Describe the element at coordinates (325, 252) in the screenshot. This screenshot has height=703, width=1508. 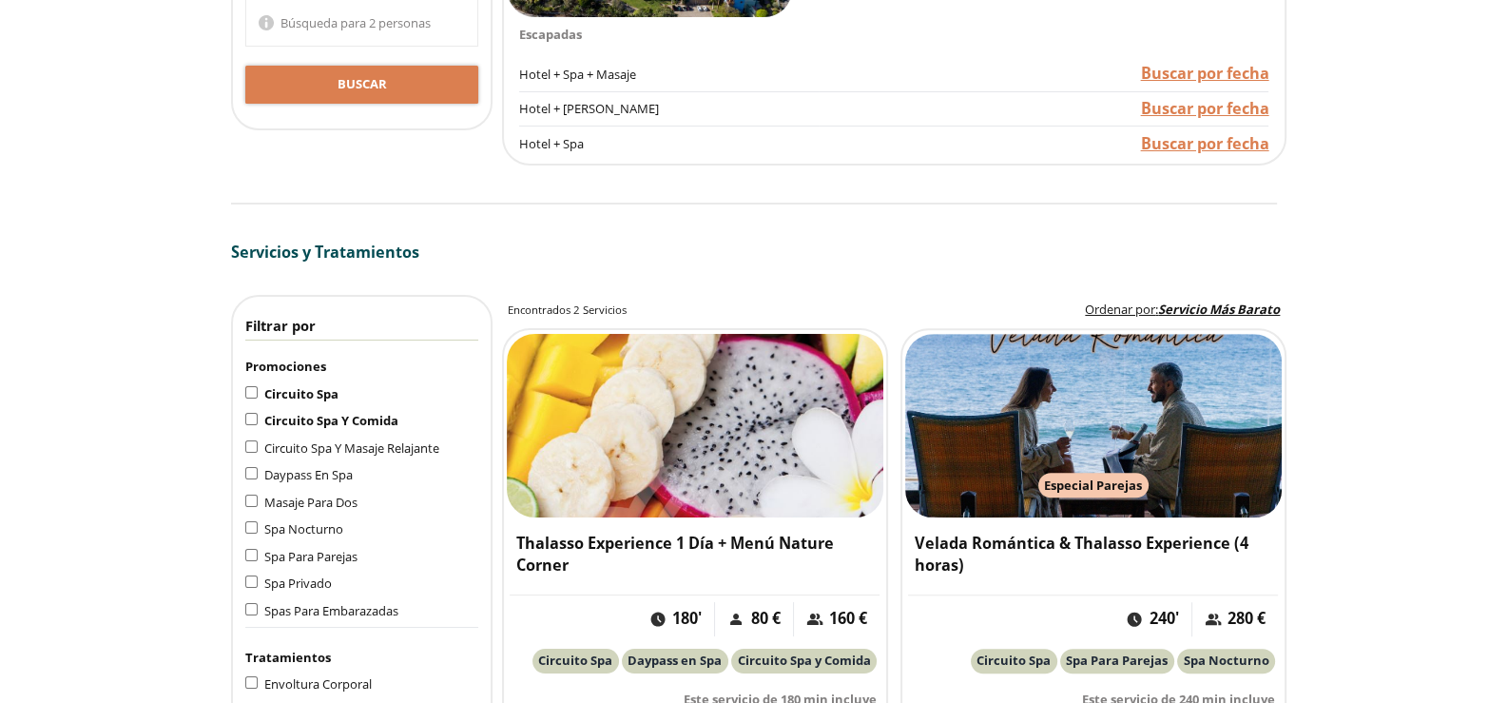
I see `span: Servicios y Tratamientos` at that location.